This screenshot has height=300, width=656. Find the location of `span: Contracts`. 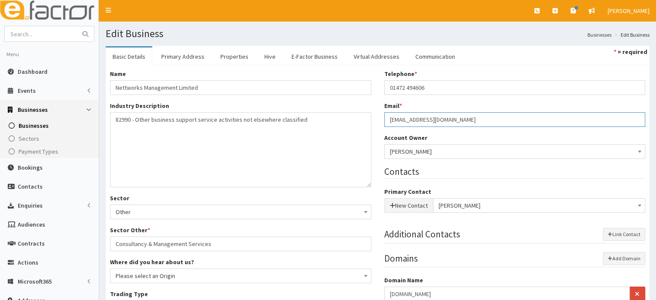

span: Contracts is located at coordinates (31, 243).